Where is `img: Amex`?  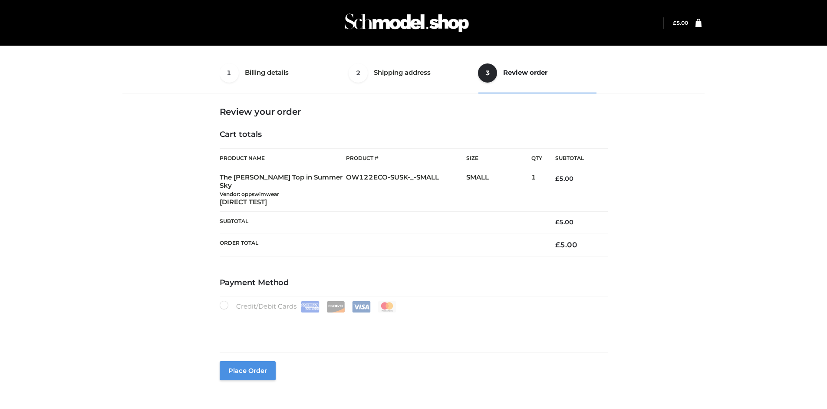 img: Amex is located at coordinates (310, 307).